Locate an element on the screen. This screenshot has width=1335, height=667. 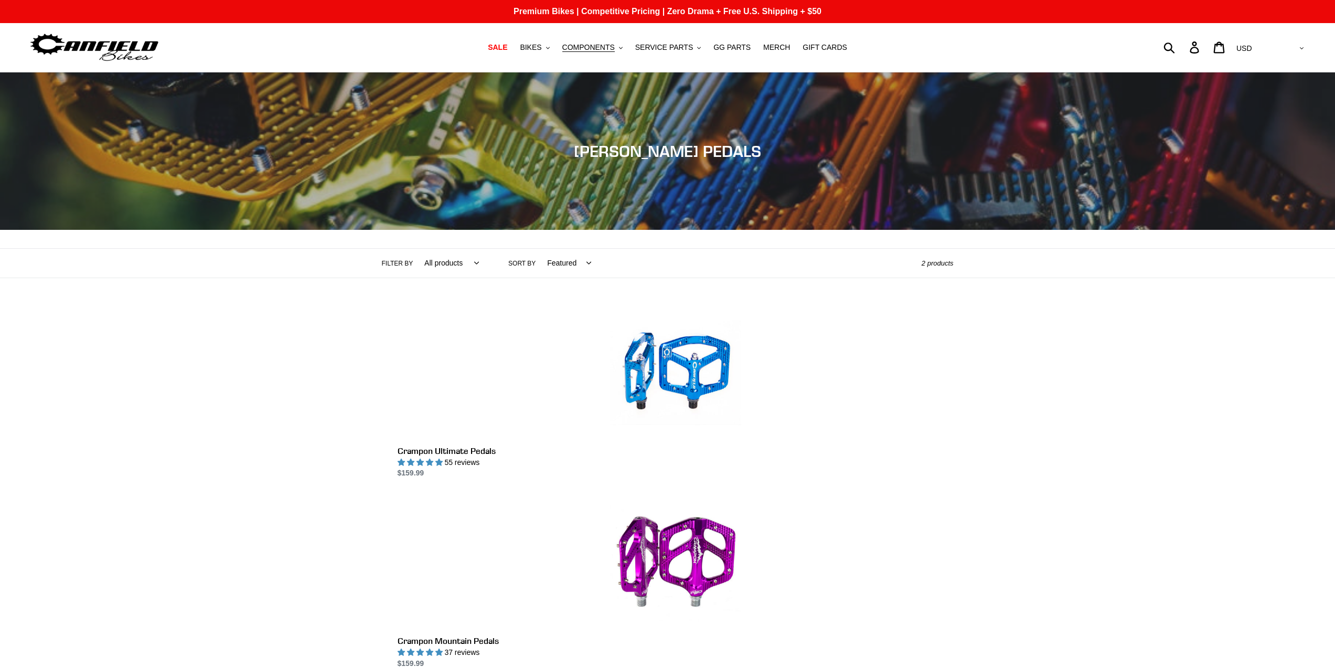
a: MERCH is located at coordinates (776, 47).